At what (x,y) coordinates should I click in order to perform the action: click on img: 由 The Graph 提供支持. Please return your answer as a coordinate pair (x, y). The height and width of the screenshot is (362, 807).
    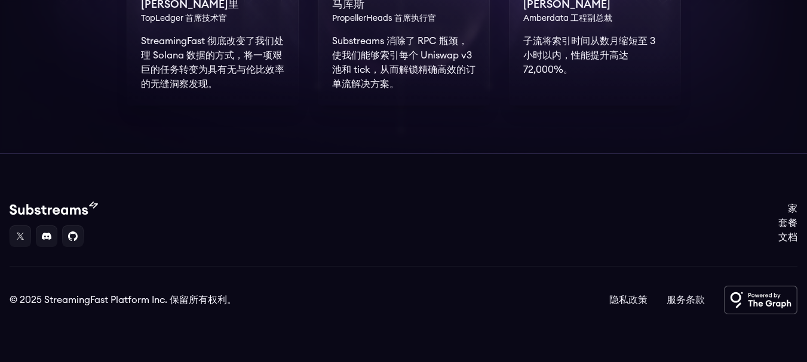
    Looking at the image, I should click on (760, 300).